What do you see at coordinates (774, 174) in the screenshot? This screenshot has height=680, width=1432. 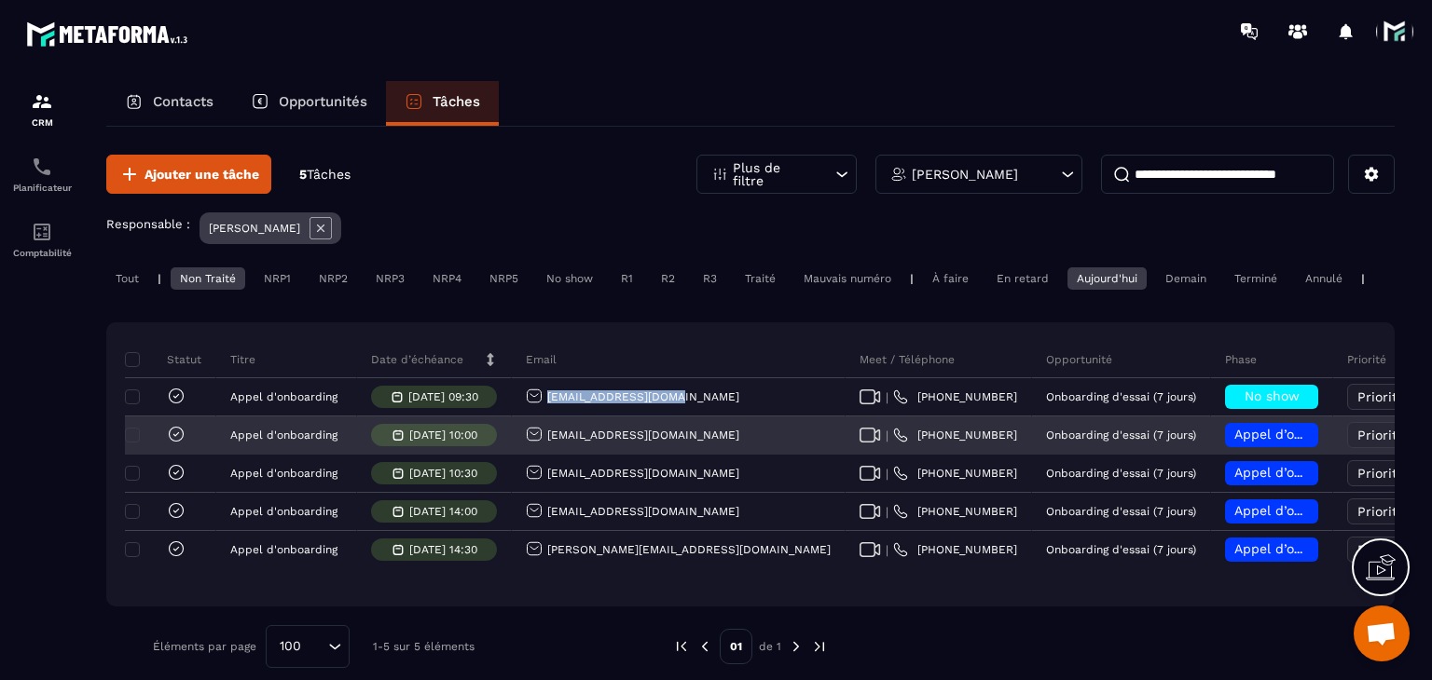 I see `p: Plus de filtre` at bounding box center [774, 174].